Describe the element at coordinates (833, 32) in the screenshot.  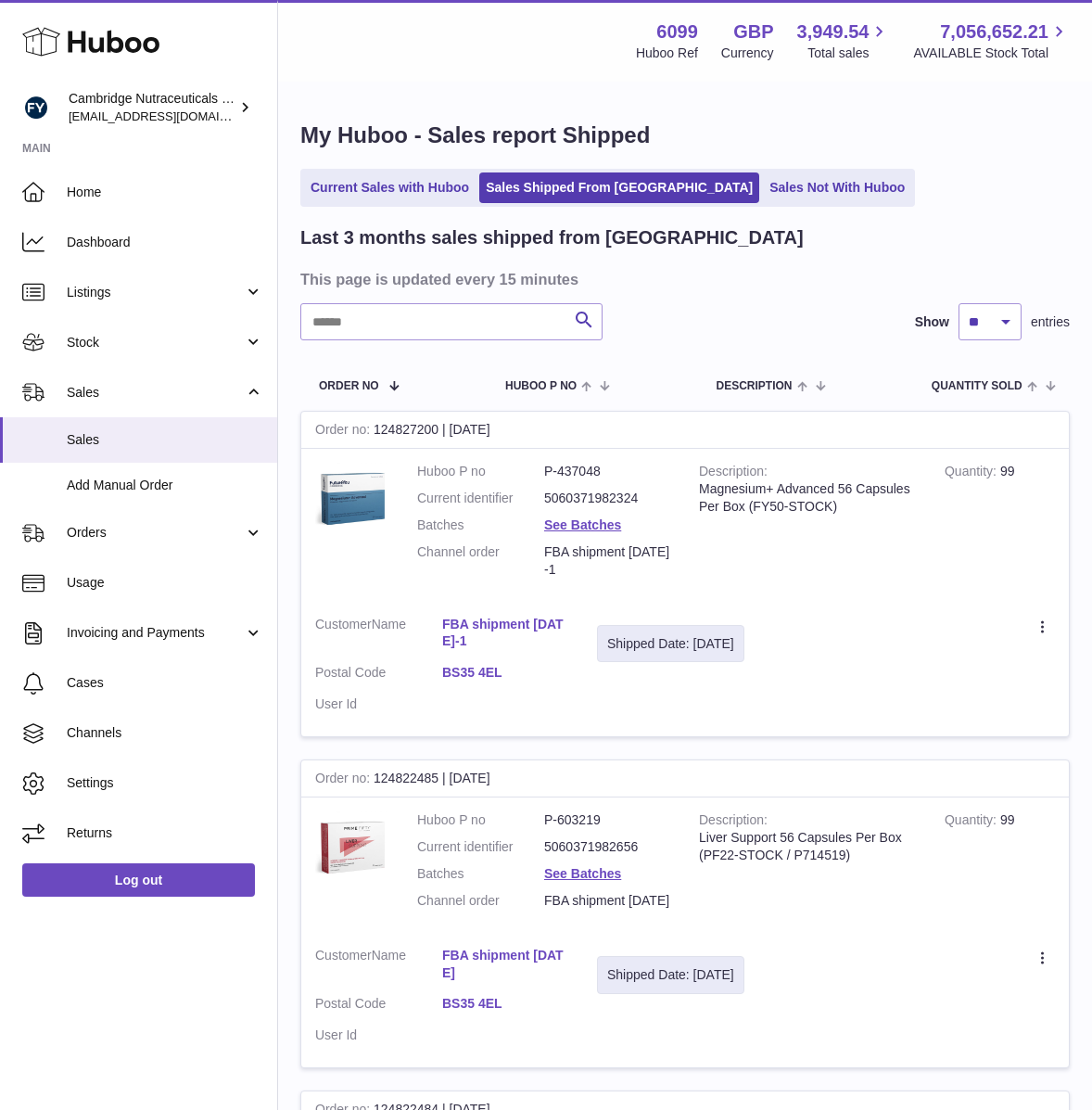
I see `span: 3,949.54` at that location.